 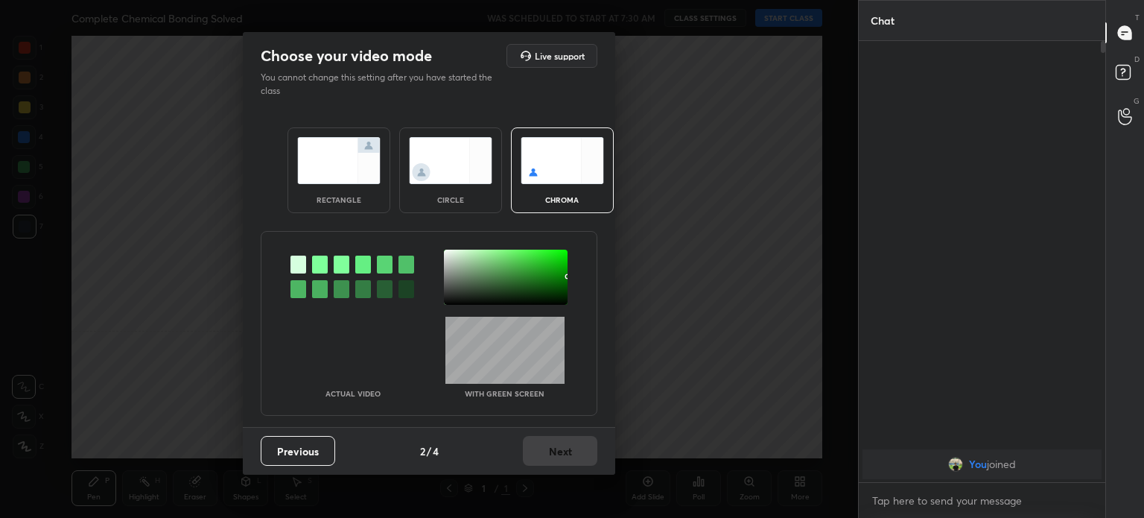 I want to click on p: With green screen, so click(x=504, y=393).